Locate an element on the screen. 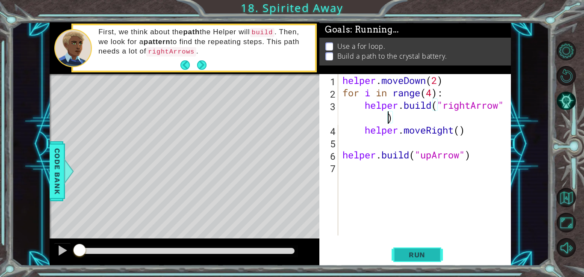 Image resolution: width=584 pixels, height=277 pixels. span: : Running... is located at coordinates (374, 30).